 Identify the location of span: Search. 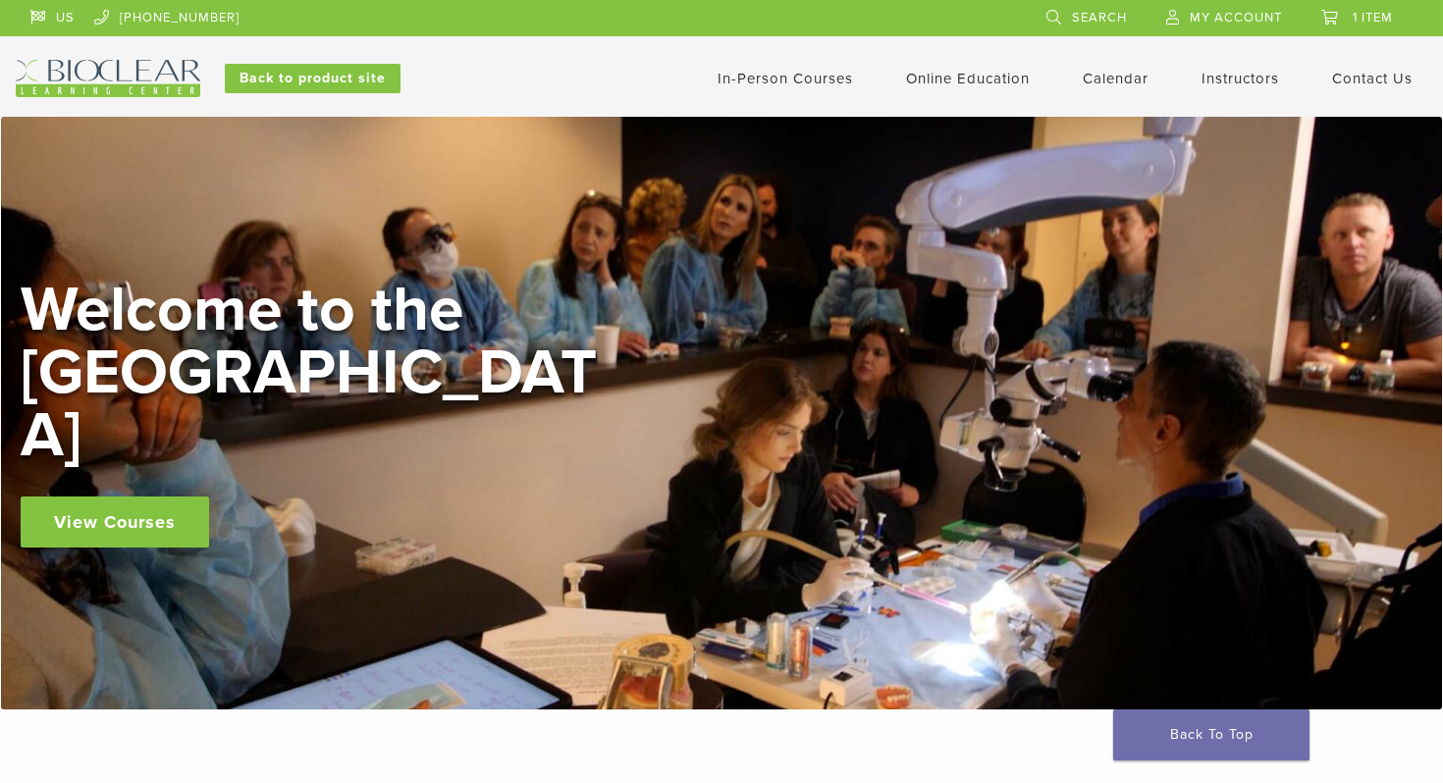
(1099, 18).